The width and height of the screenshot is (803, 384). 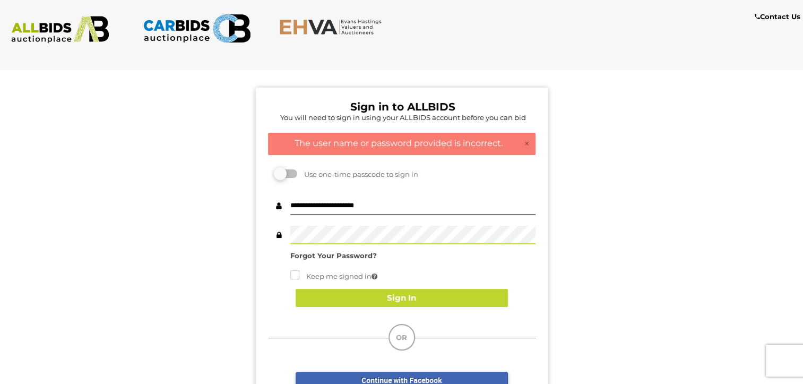 I want to click on div: OR, so click(x=402, y=337).